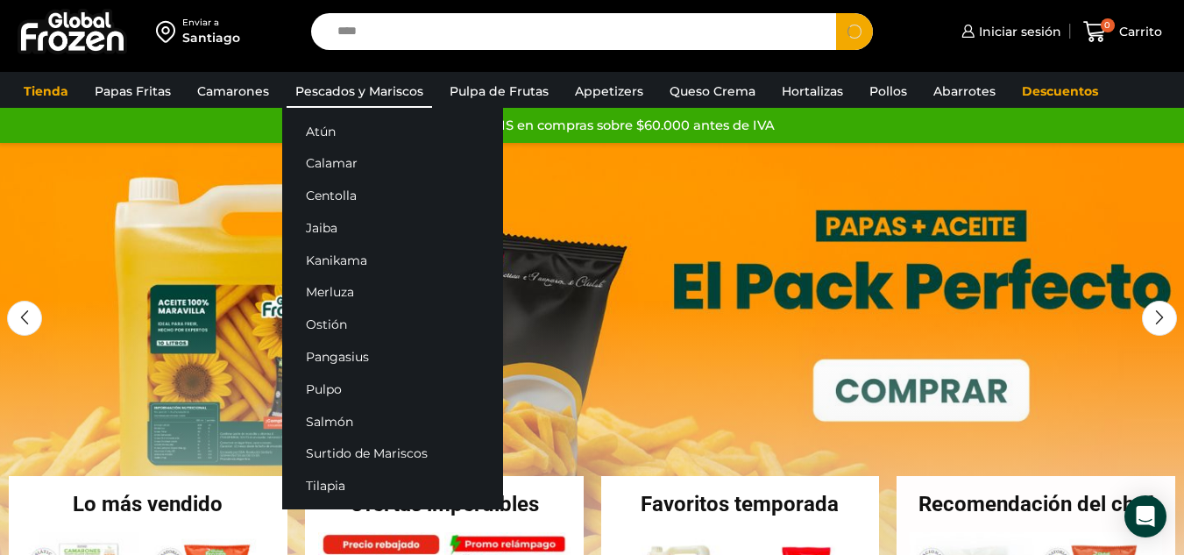 This screenshot has height=555, width=1184. What do you see at coordinates (169, 32) in the screenshot?
I see `img: address-field-icon.svg` at bounding box center [169, 32].